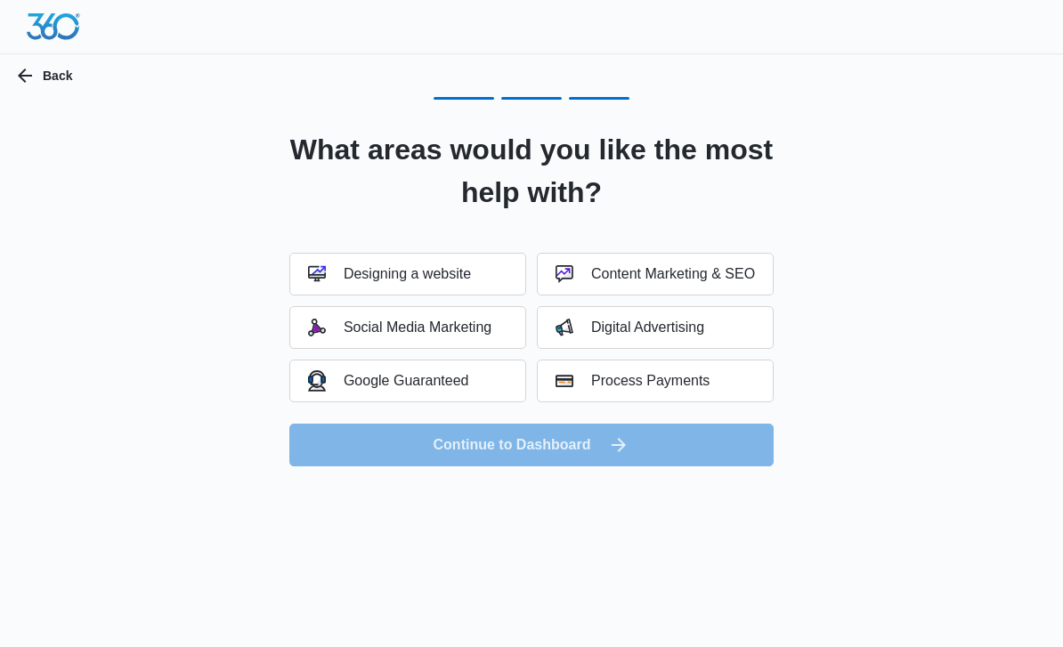 The image size is (1063, 647). What do you see at coordinates (655, 274) in the screenshot?
I see `div: Content Marketing & SEO` at bounding box center [655, 274].